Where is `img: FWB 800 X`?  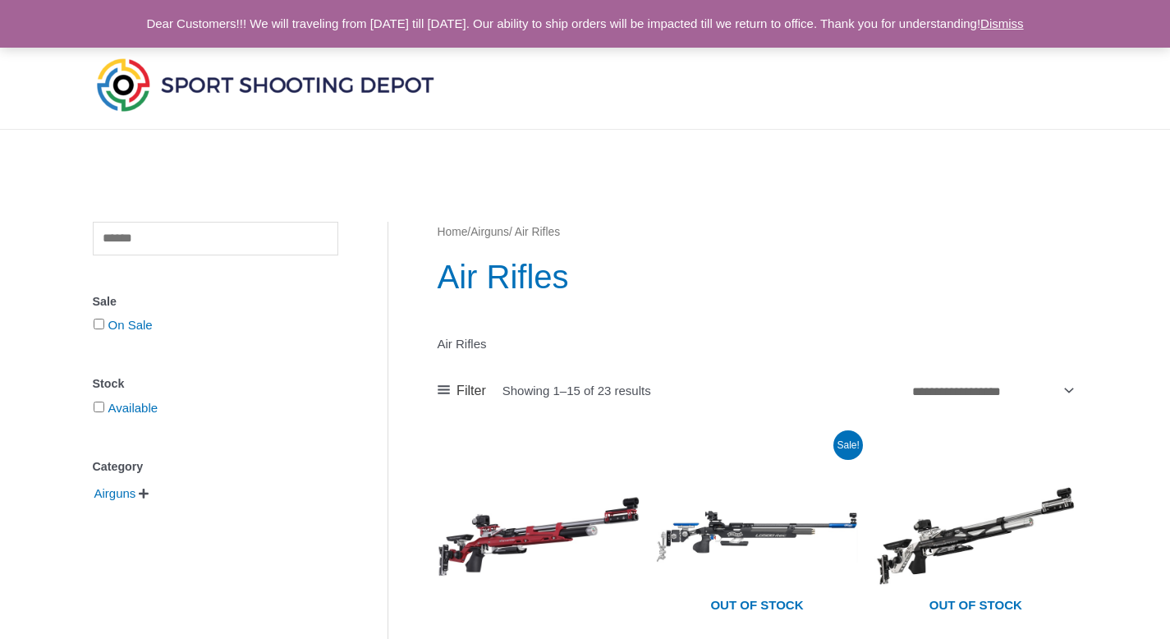 img: FWB 800 X is located at coordinates (975, 536).